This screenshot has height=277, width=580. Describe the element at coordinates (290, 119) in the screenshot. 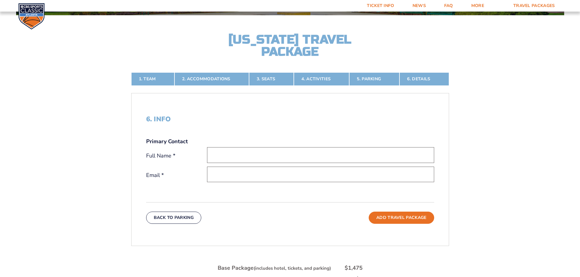

I see `h2: 6. Info` at that location.